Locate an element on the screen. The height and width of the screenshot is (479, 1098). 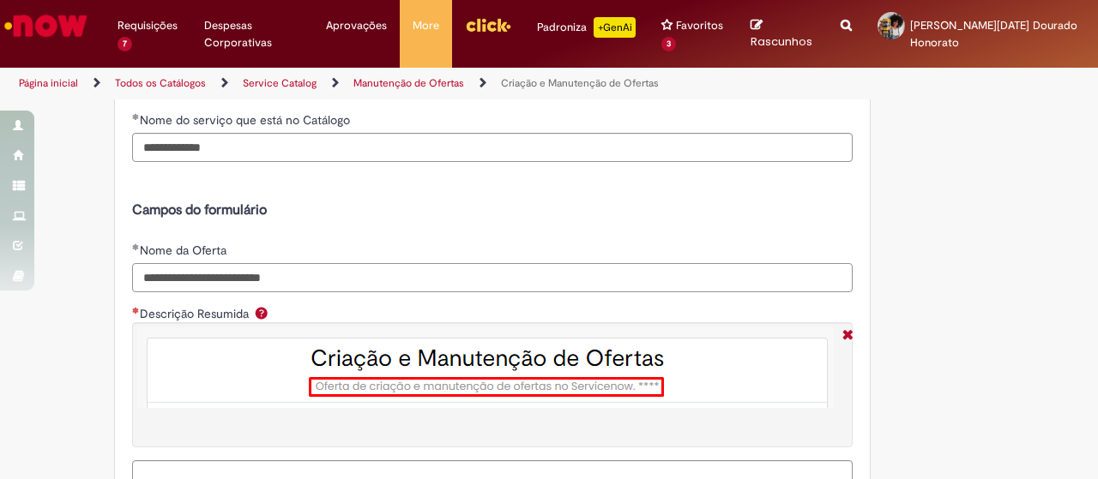
a: Rascunhos is located at coordinates (782, 33).